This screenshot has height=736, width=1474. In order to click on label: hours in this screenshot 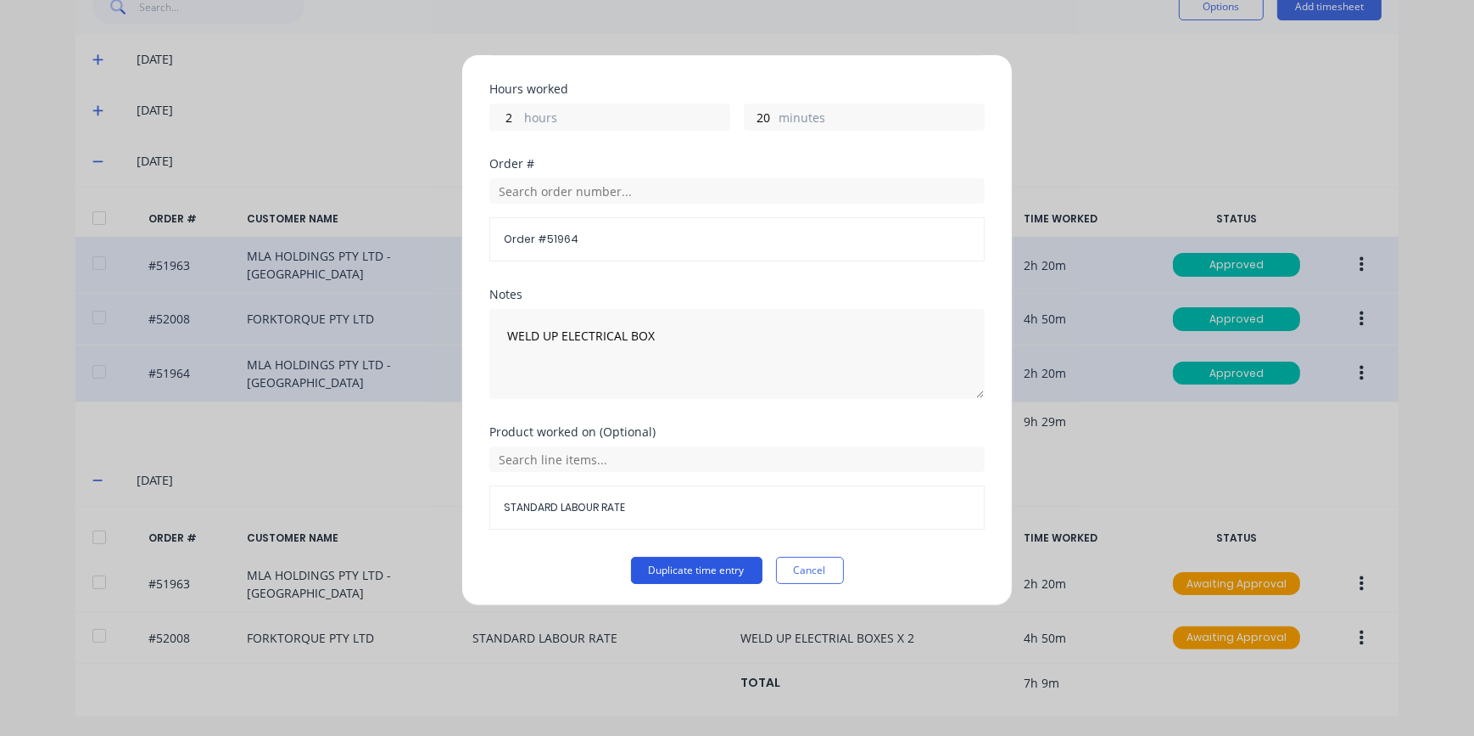, I will do `click(627, 119)`.